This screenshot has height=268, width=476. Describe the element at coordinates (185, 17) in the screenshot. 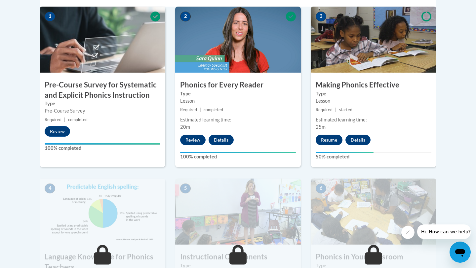

I see `span: 2` at that location.